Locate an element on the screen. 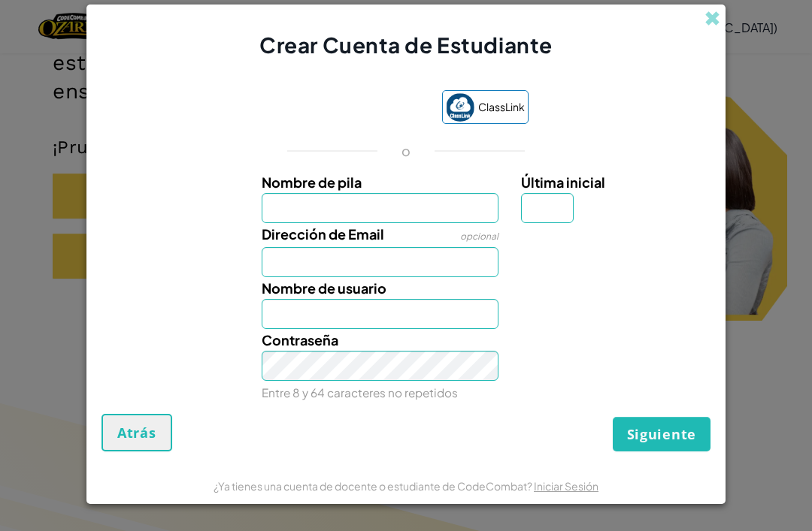 Image resolution: width=812 pixels, height=531 pixels. p: o is located at coordinates (406, 151).